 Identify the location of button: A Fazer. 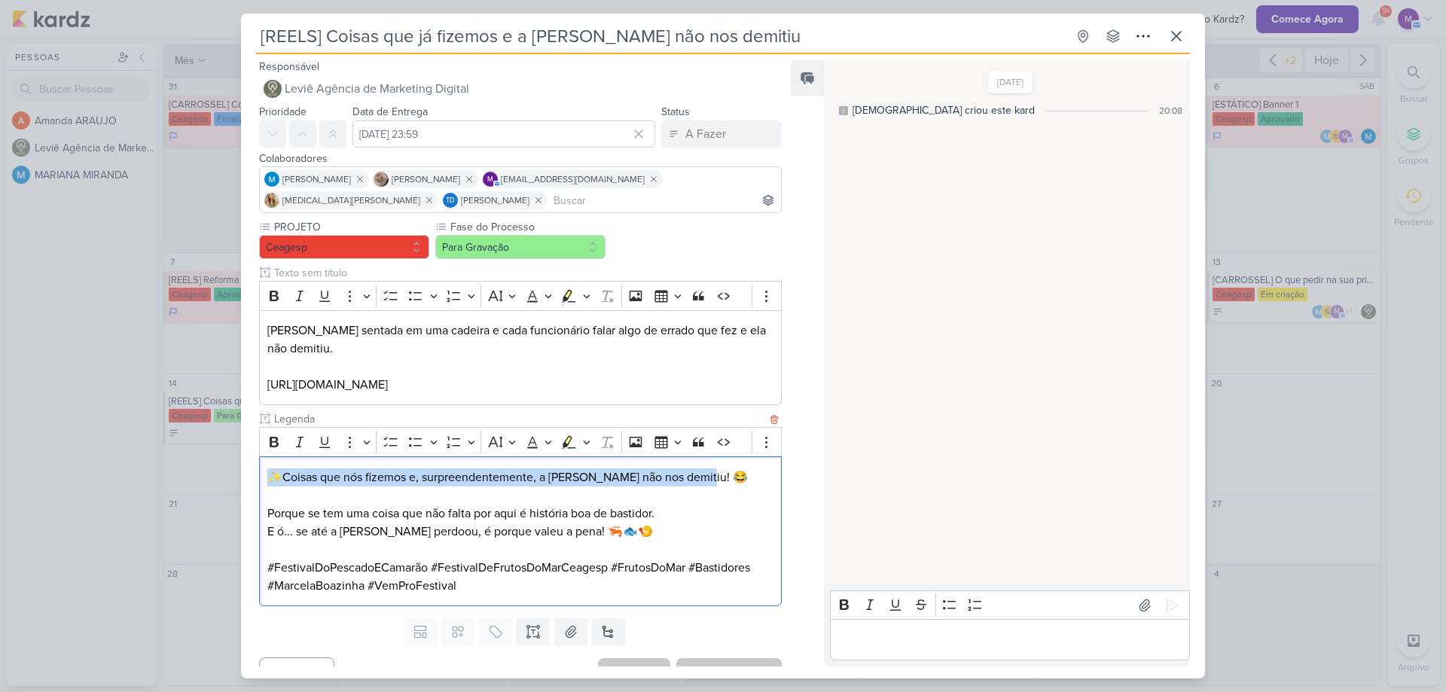
(722, 134).